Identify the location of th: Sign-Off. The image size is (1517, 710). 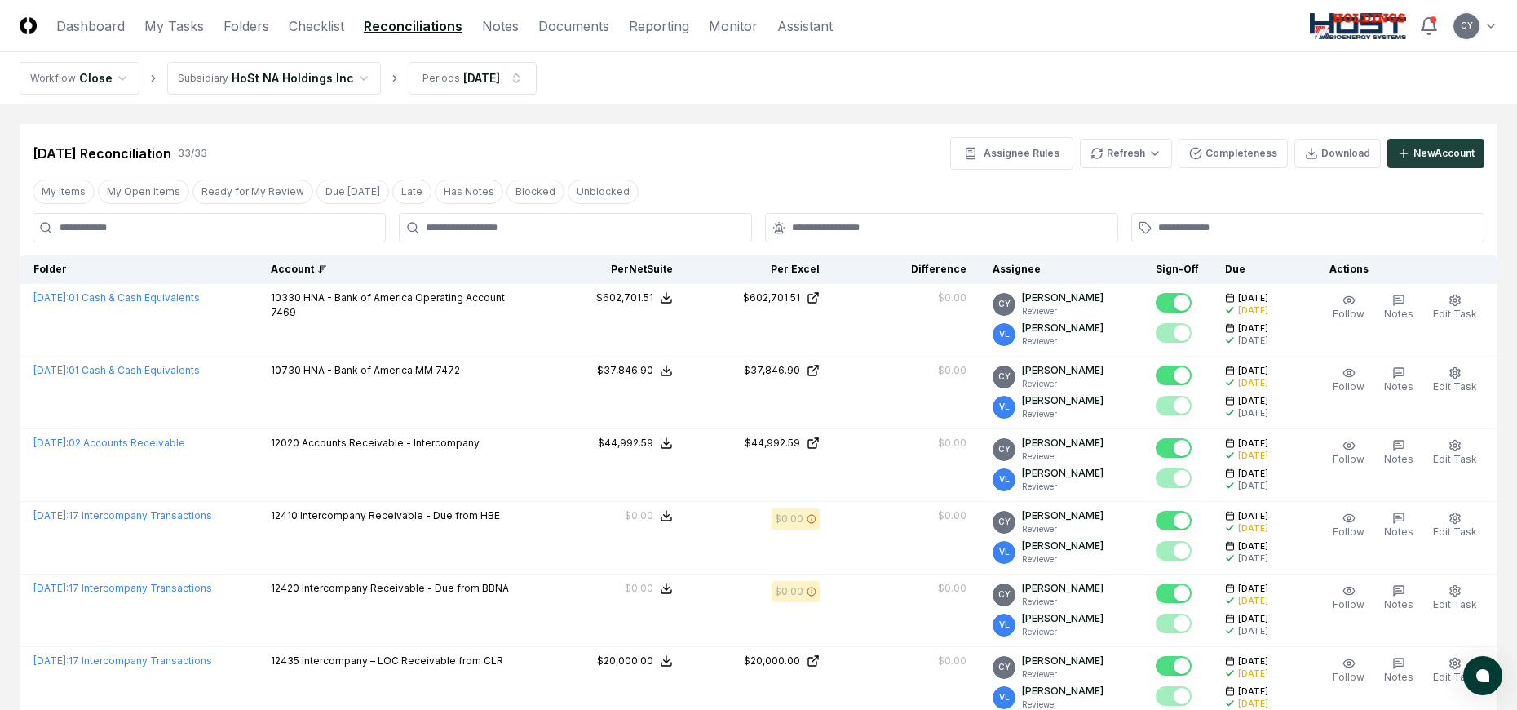
(1177, 269).